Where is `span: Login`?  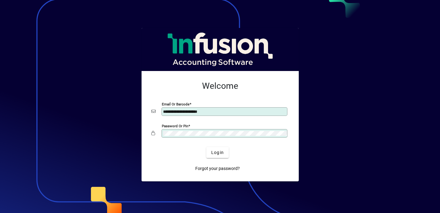
span: Login is located at coordinates (218, 152).